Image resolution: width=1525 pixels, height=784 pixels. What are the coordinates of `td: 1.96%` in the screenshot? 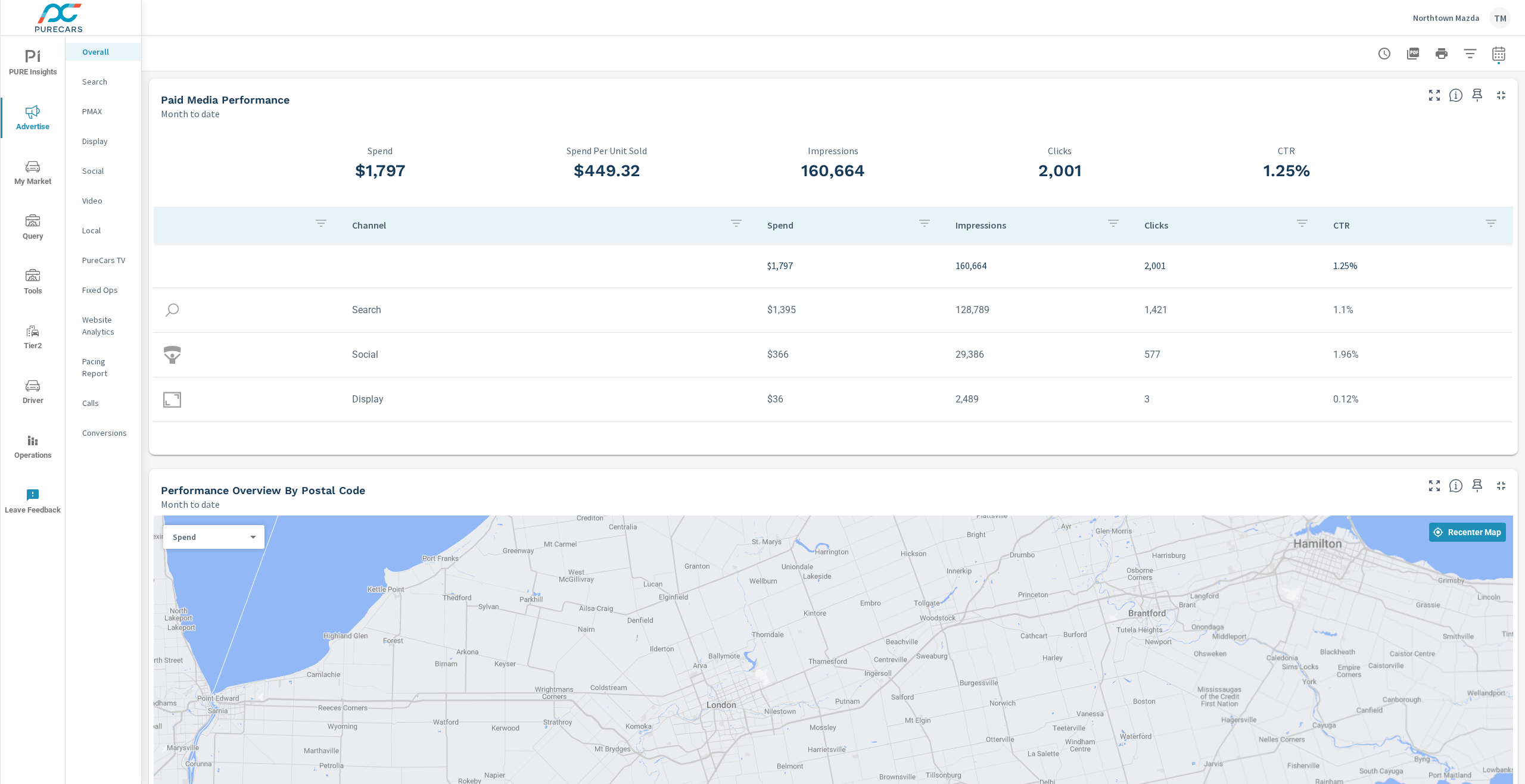 It's located at (1418, 354).